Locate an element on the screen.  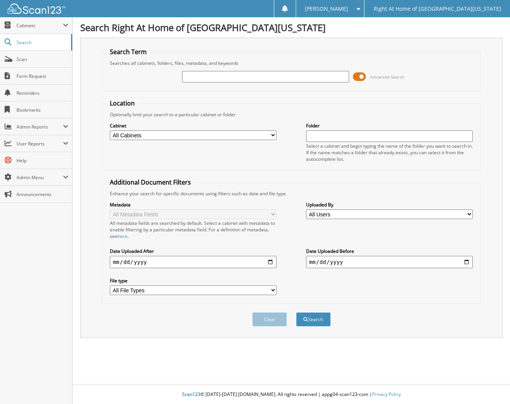
button: Clear is located at coordinates (269, 319).